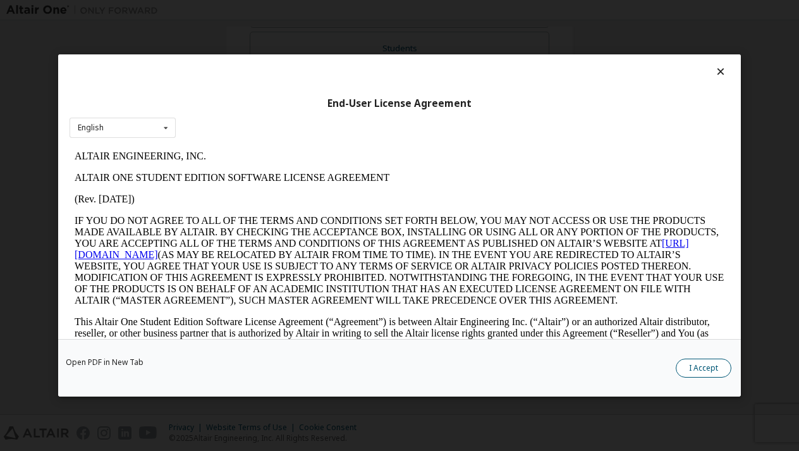 The width and height of the screenshot is (799, 451). Describe the element at coordinates (330, 11) in the screenshot. I see `p: ALTAIR ENGINEERING, INC.` at that location.